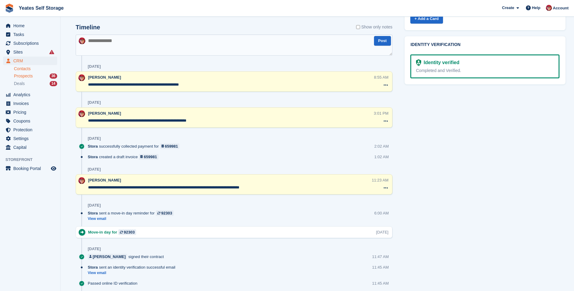  Describe the element at coordinates (380, 257) in the screenshot. I see `div: 11:47 AM` at that location.